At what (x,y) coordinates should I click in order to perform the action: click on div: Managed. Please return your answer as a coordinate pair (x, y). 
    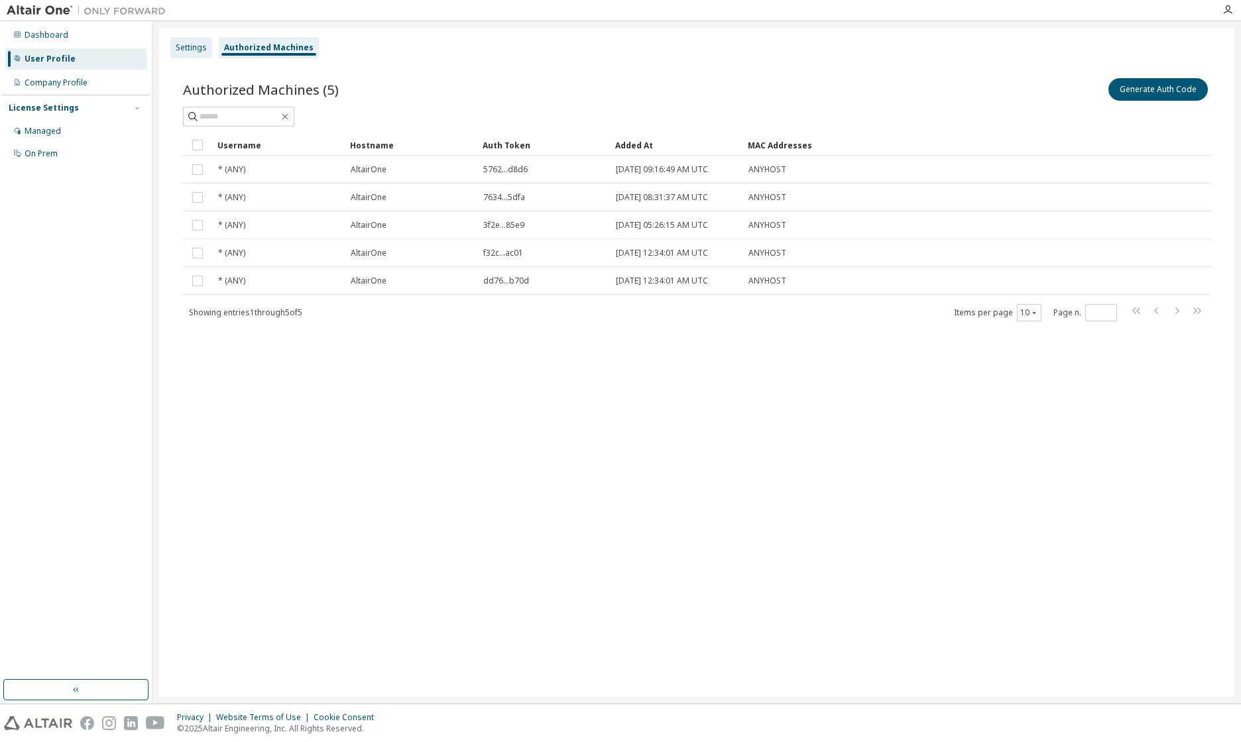
    Looking at the image, I should click on (42, 131).